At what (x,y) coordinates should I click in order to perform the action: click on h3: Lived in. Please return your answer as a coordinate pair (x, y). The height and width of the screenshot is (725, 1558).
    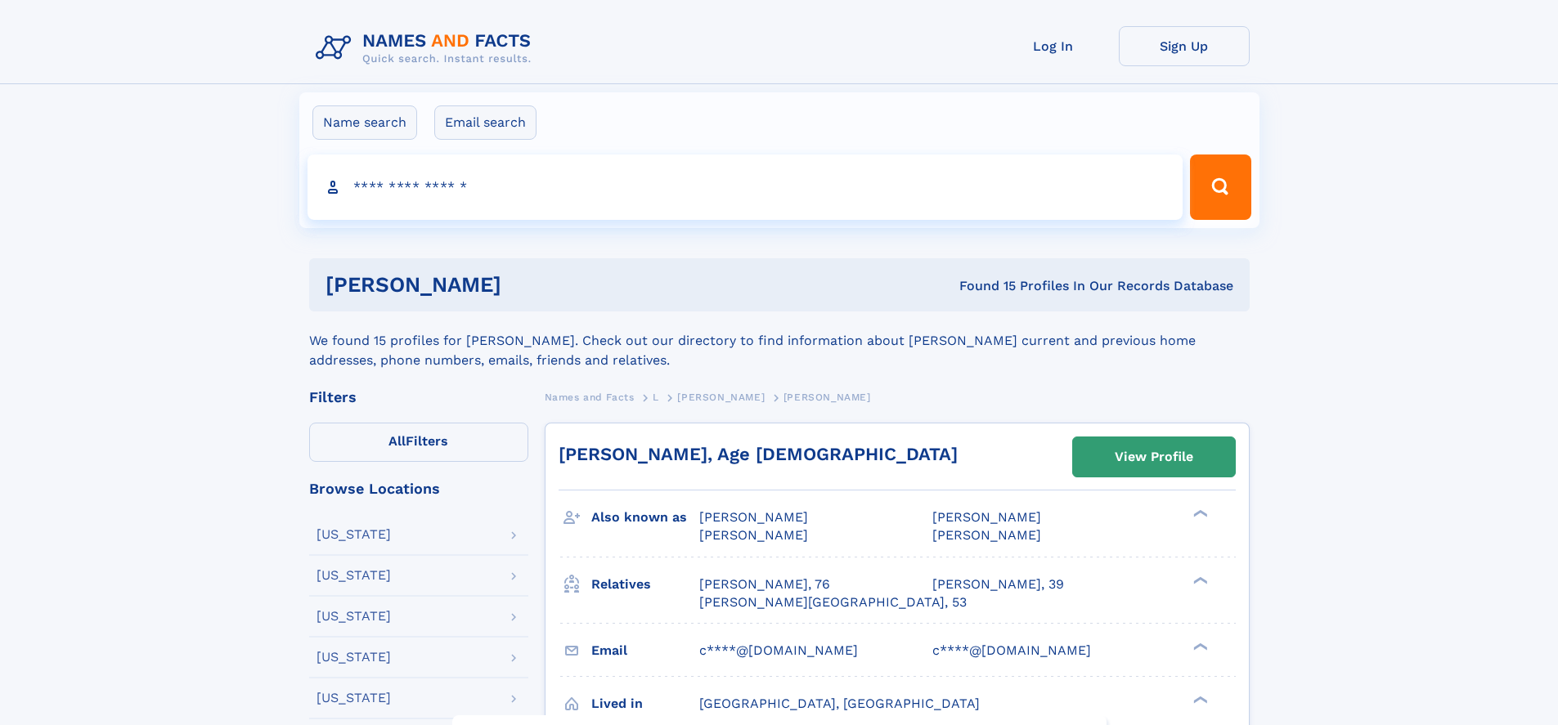
    Looking at the image, I should click on (645, 704).